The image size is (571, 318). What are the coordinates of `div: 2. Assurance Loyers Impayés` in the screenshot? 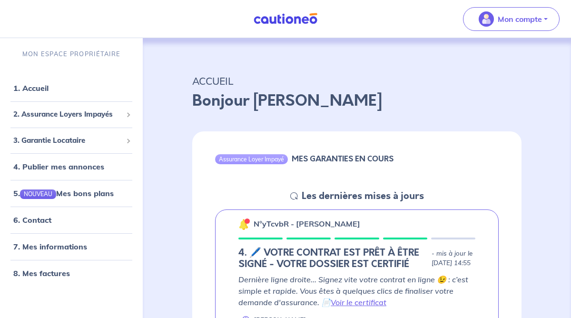 It's located at (71, 114).